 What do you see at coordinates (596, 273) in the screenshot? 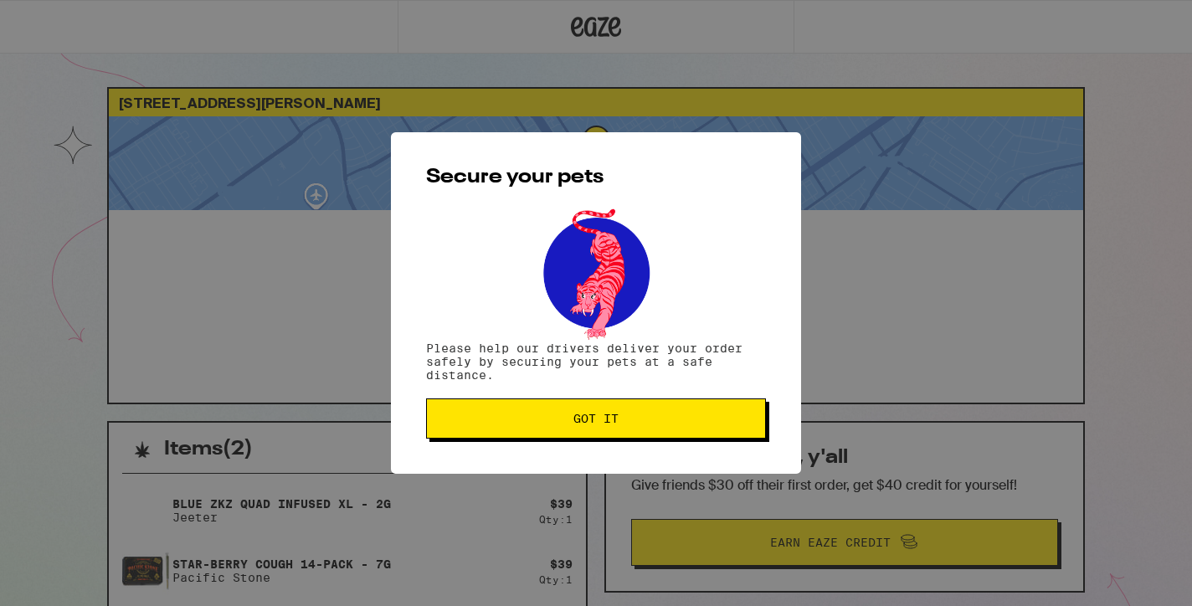
I see `img: pets` at bounding box center [596, 273].